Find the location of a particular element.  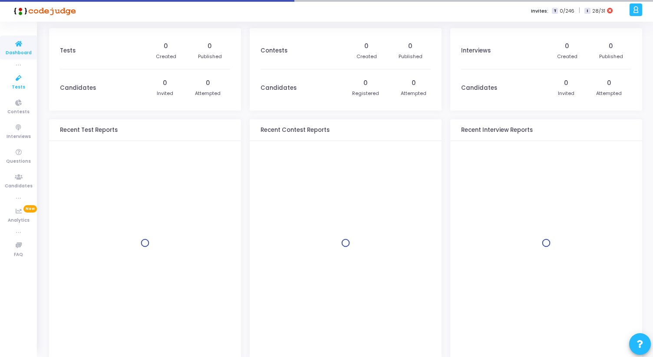

span: 28/31 is located at coordinates (599, 11).